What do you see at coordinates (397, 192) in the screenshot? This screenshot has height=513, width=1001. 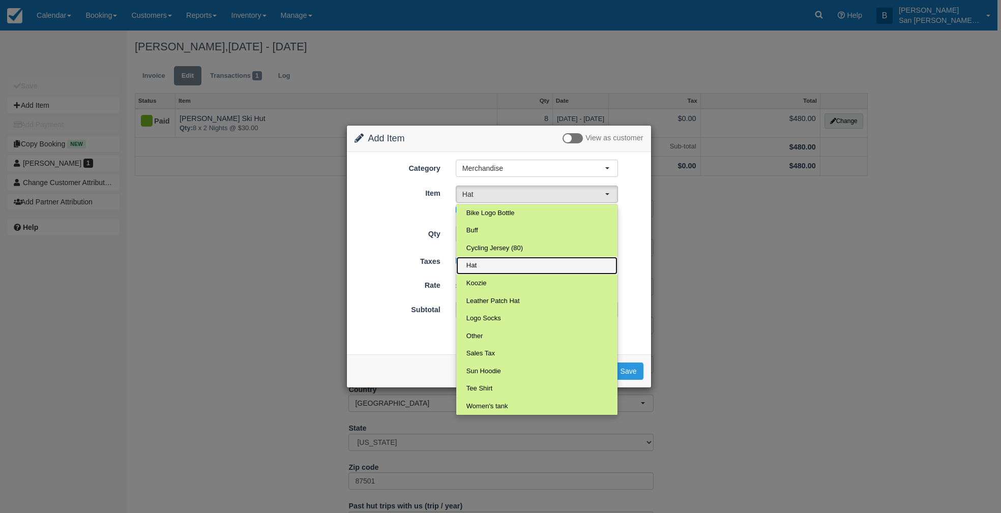 I see `label: Item` at bounding box center [397, 192].